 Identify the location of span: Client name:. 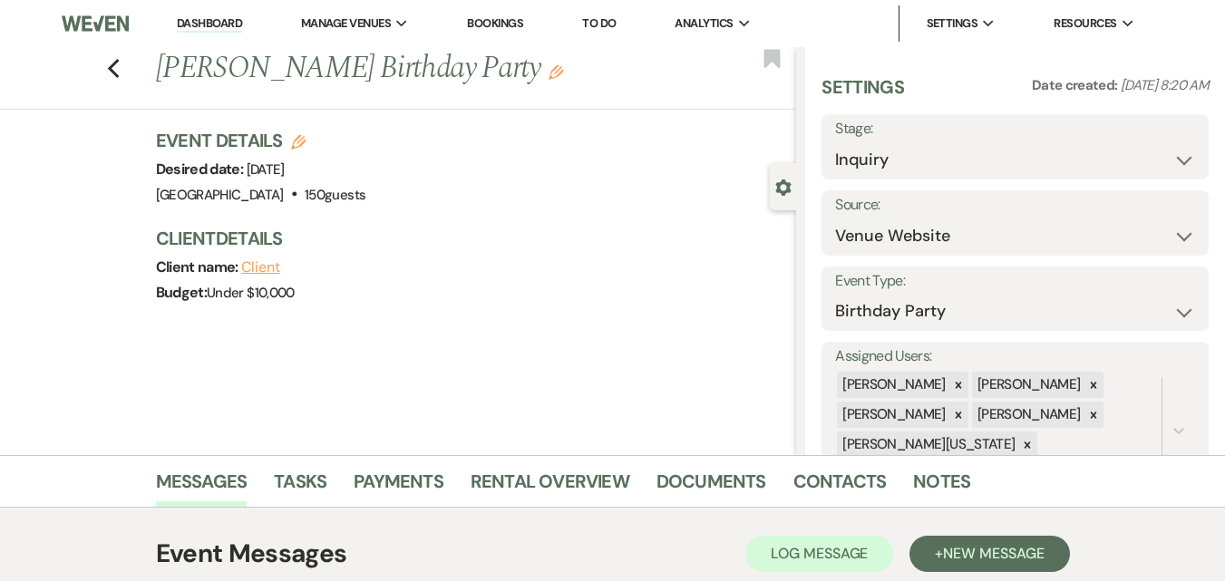
(199, 267).